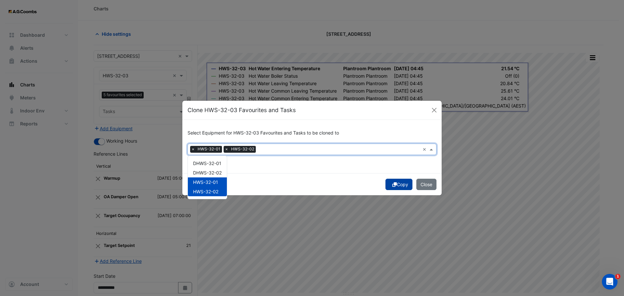 Image resolution: width=624 pixels, height=296 pixels. Describe the element at coordinates (618, 277) in the screenshot. I see `span: 1` at that location.